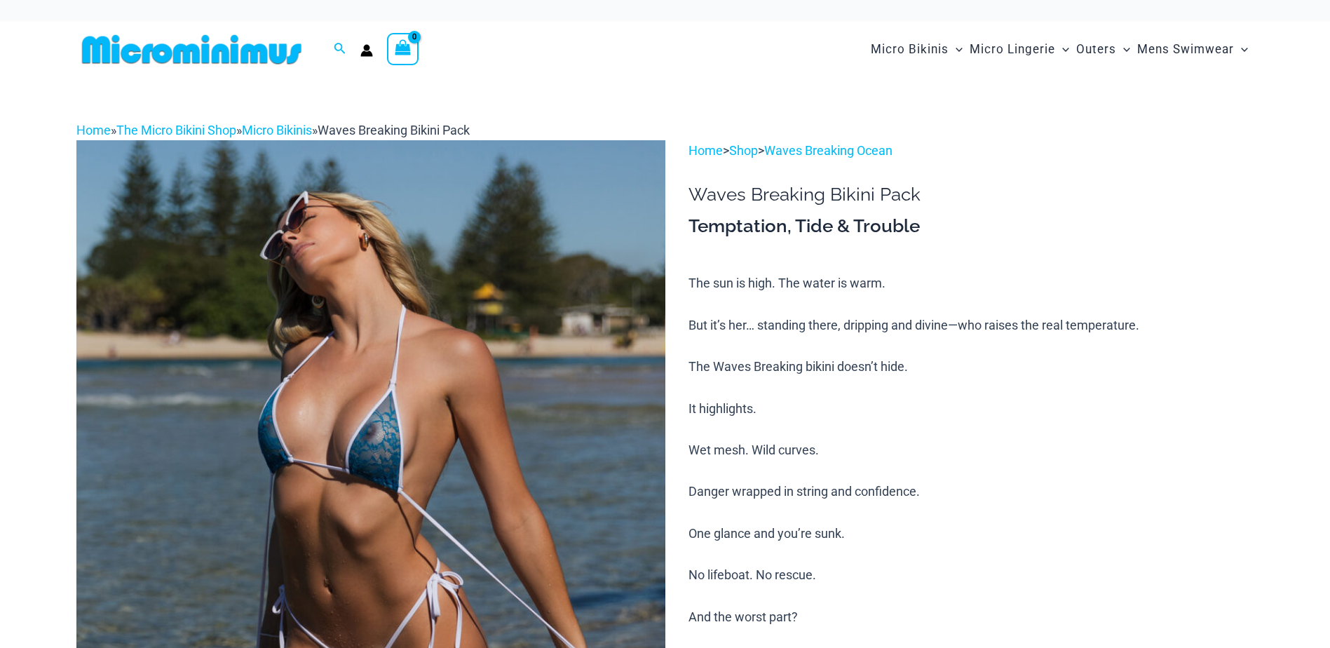 The height and width of the screenshot is (648, 1330). I want to click on span: Waves Breaking Bikini Pack, so click(393, 130).